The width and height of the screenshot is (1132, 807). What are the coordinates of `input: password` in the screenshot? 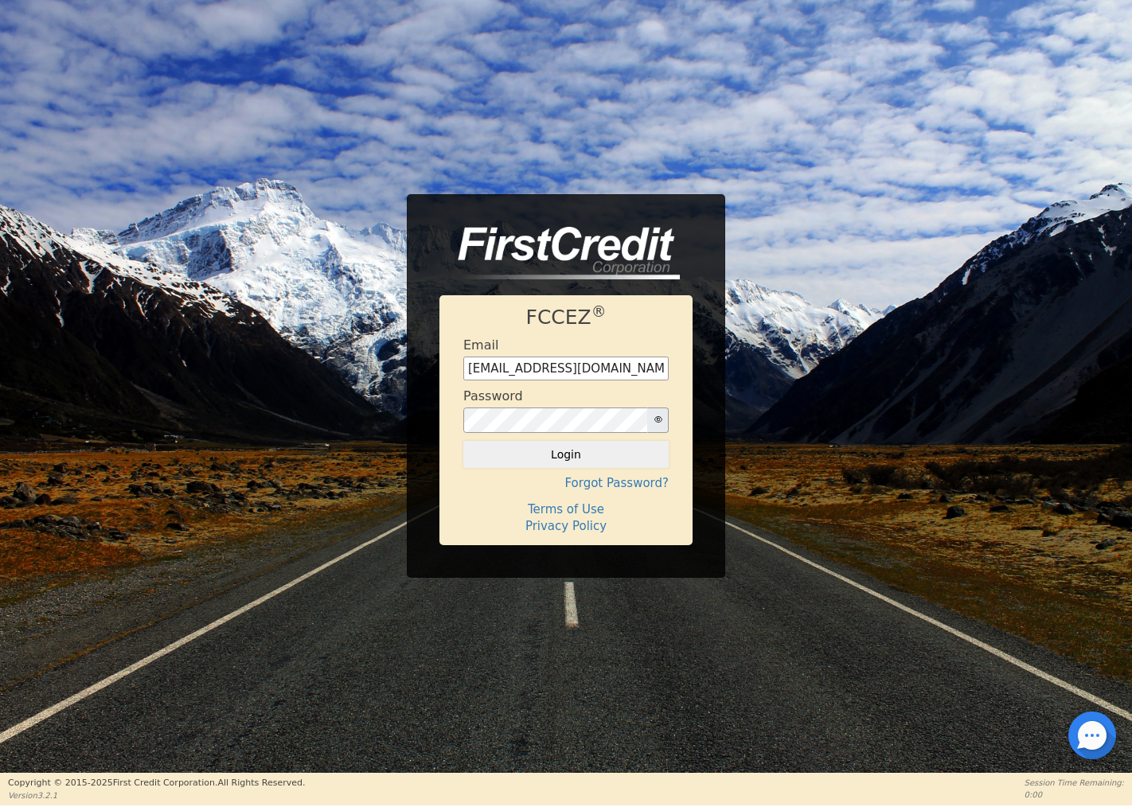 It's located at (555, 420).